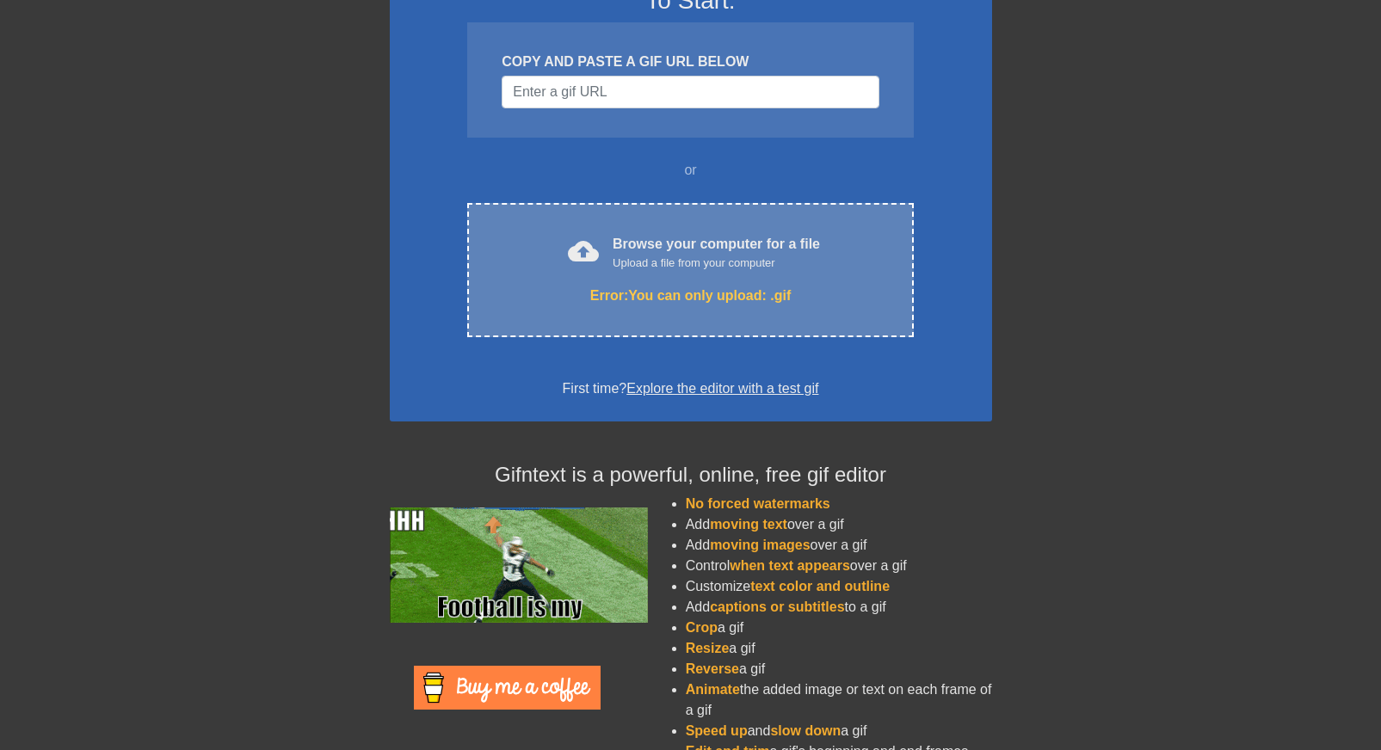 The width and height of the screenshot is (1381, 750). I want to click on span: moving images, so click(760, 545).